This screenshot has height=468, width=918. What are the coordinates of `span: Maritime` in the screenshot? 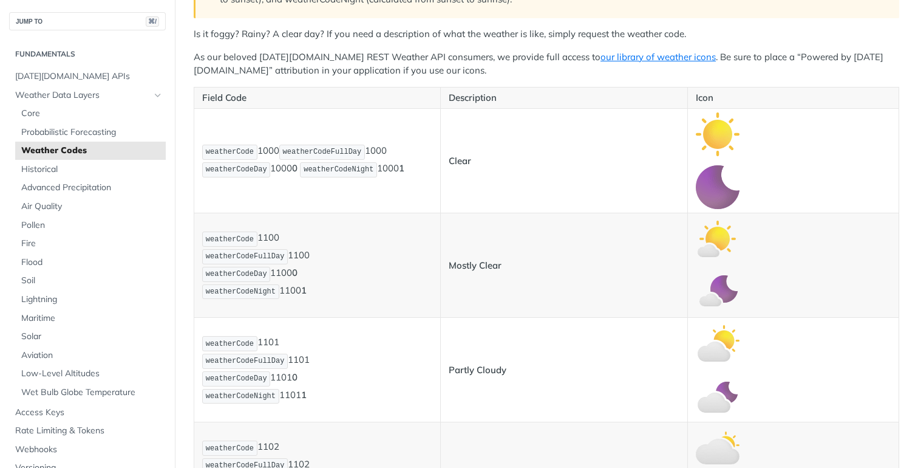 It's located at (92, 318).